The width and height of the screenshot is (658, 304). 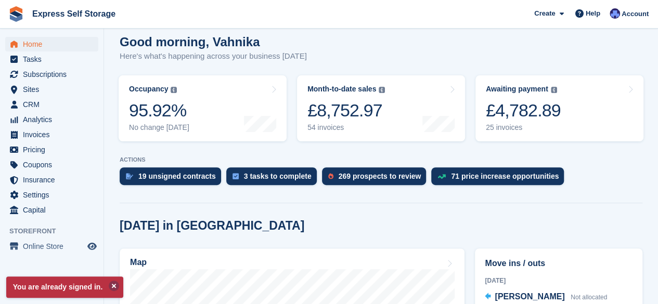 What do you see at coordinates (92, 246) in the screenshot?
I see `a: Preview store` at bounding box center [92, 246].